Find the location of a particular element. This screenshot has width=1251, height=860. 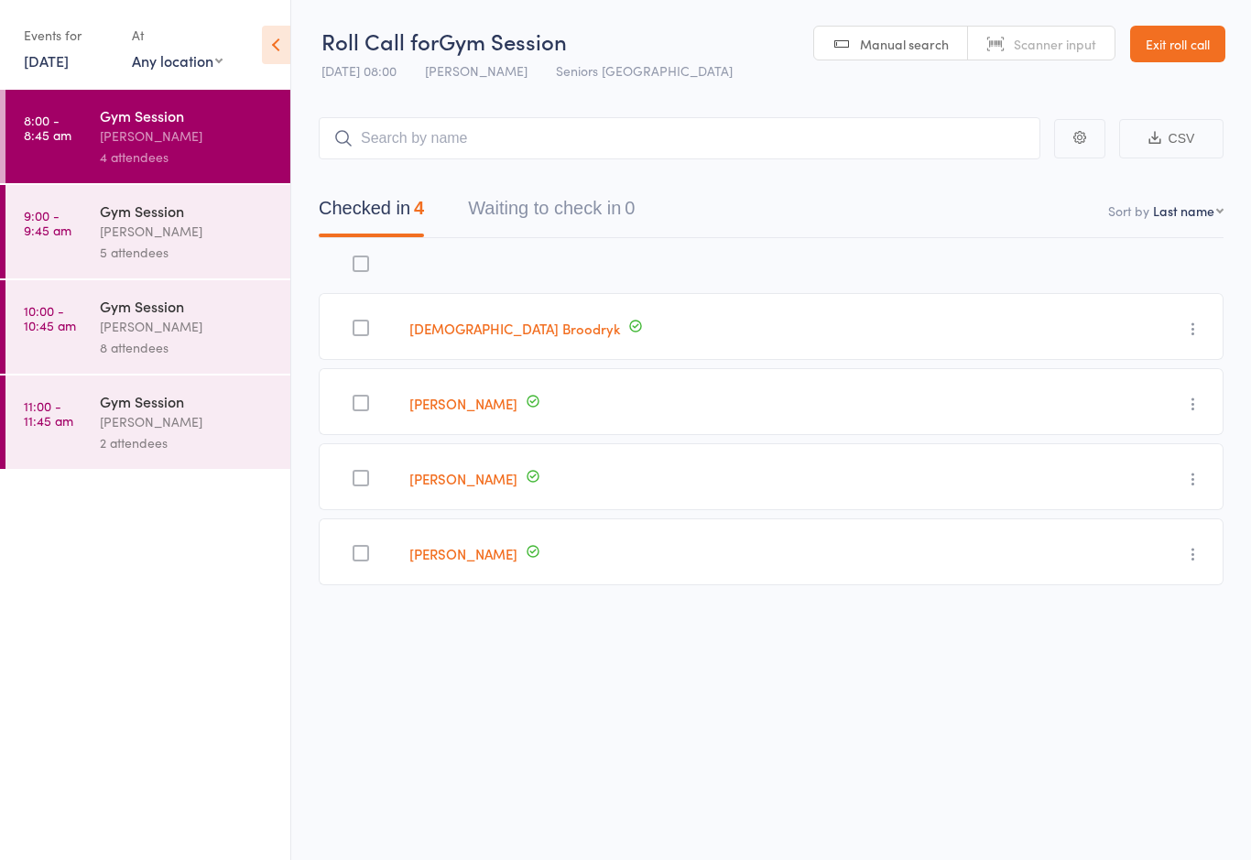

input: Search by name is located at coordinates (680, 138).